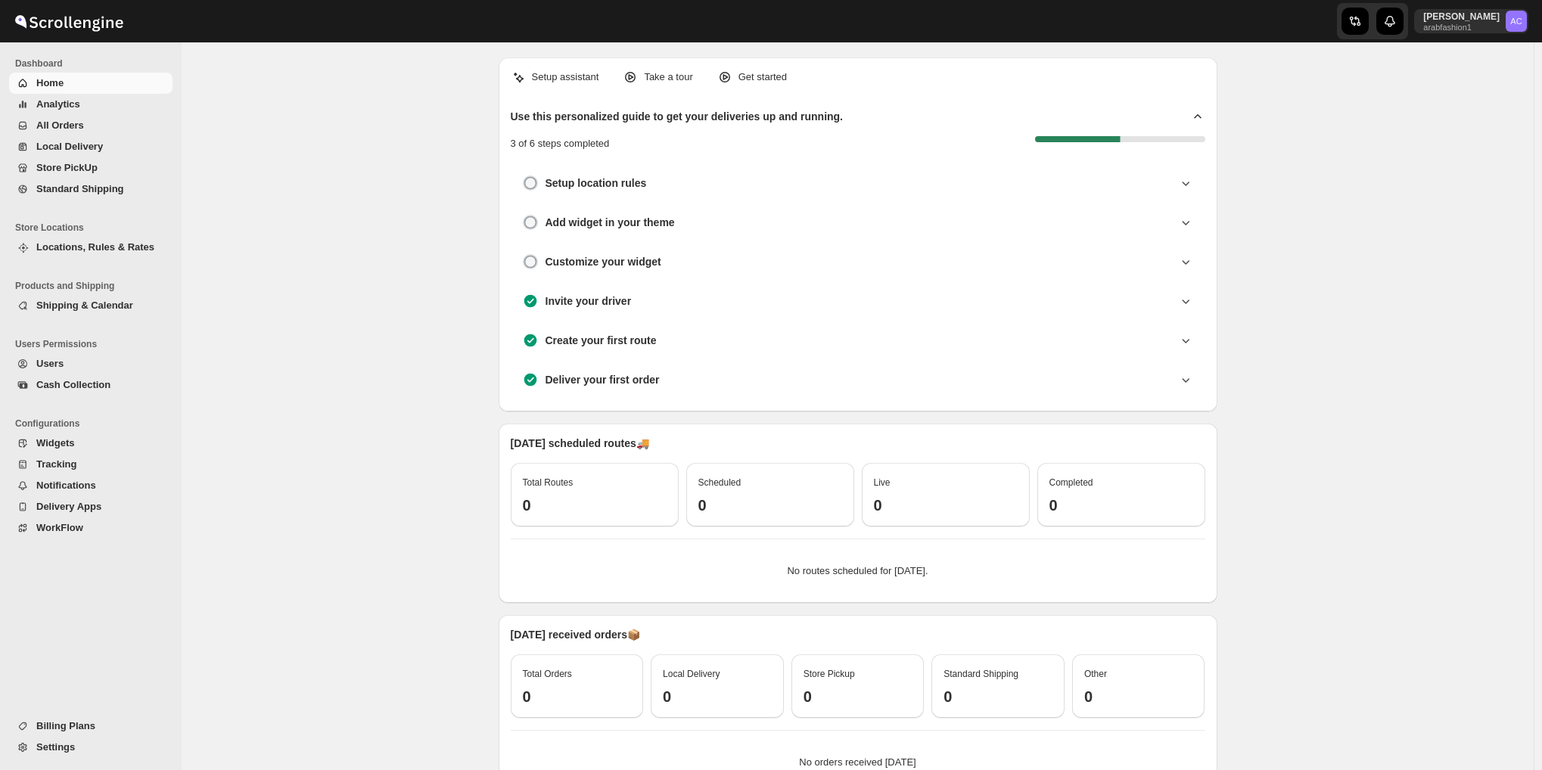 This screenshot has width=1542, height=770. What do you see at coordinates (95, 286) in the screenshot?
I see `span: Products and Shipping` at bounding box center [95, 286].